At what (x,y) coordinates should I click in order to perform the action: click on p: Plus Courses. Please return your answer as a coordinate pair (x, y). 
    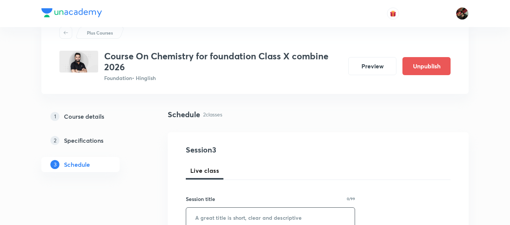
    Looking at the image, I should click on (100, 33).